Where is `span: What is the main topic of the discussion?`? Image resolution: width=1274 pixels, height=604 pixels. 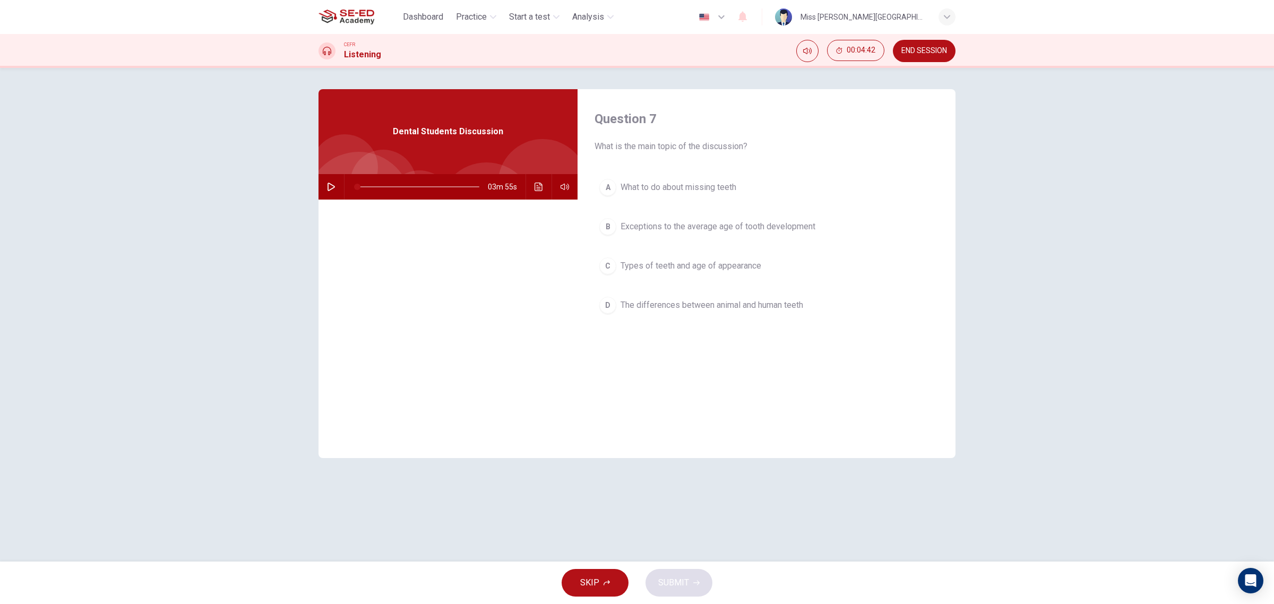
span: What is the main topic of the discussion? is located at coordinates (767, 147).